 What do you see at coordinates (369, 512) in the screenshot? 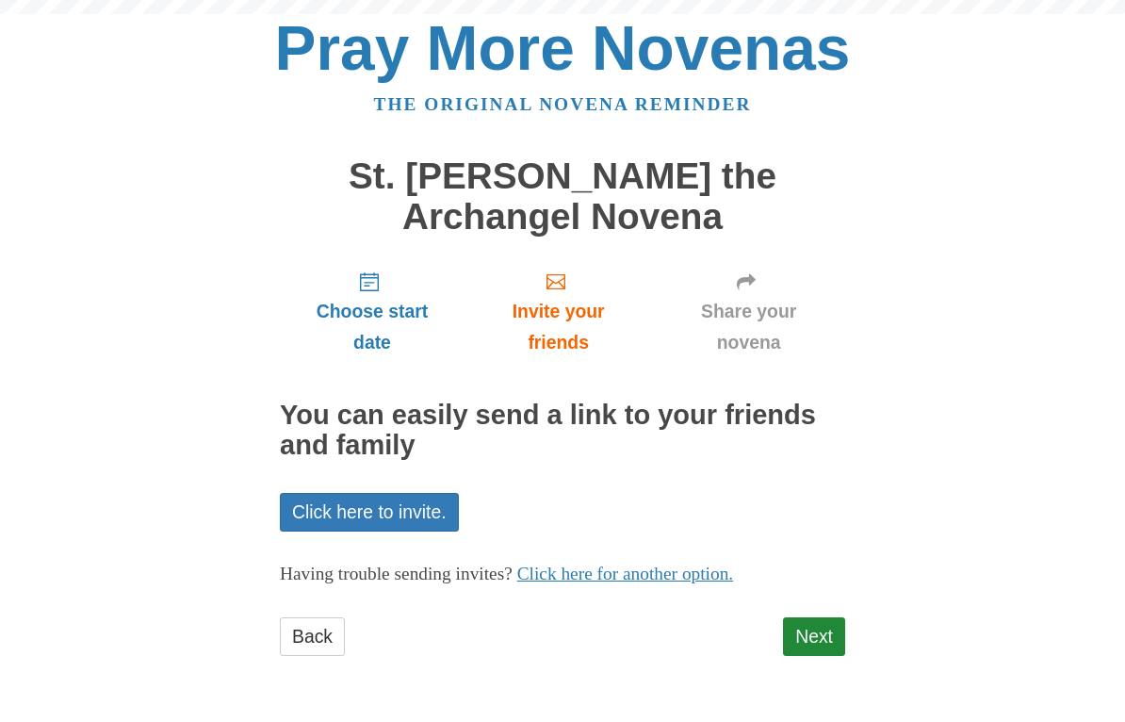
I see `a: Click here to invite.` at bounding box center [369, 512].